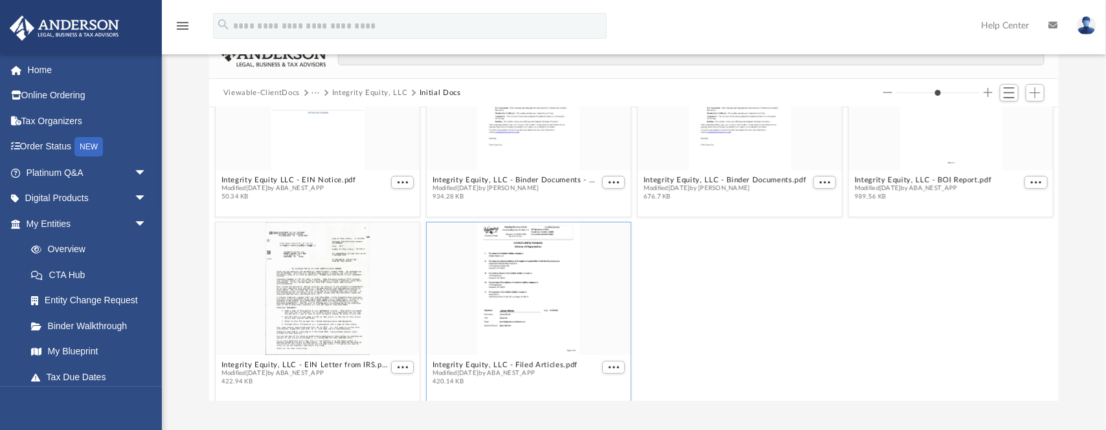 This screenshot has height=430, width=1106. I want to click on a: Order StatusNEW, so click(87, 147).